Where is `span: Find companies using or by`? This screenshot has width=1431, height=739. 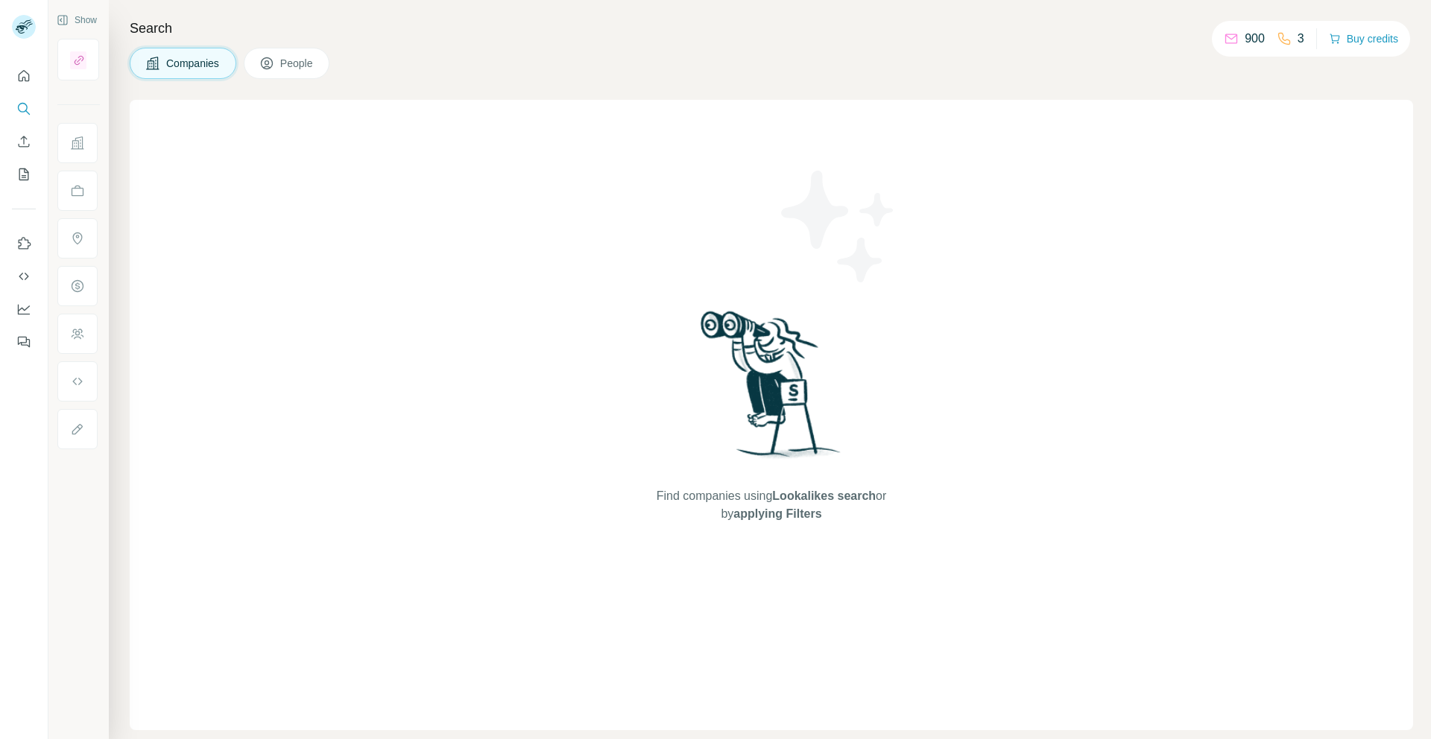
span: Find companies using or by is located at coordinates (771, 505).